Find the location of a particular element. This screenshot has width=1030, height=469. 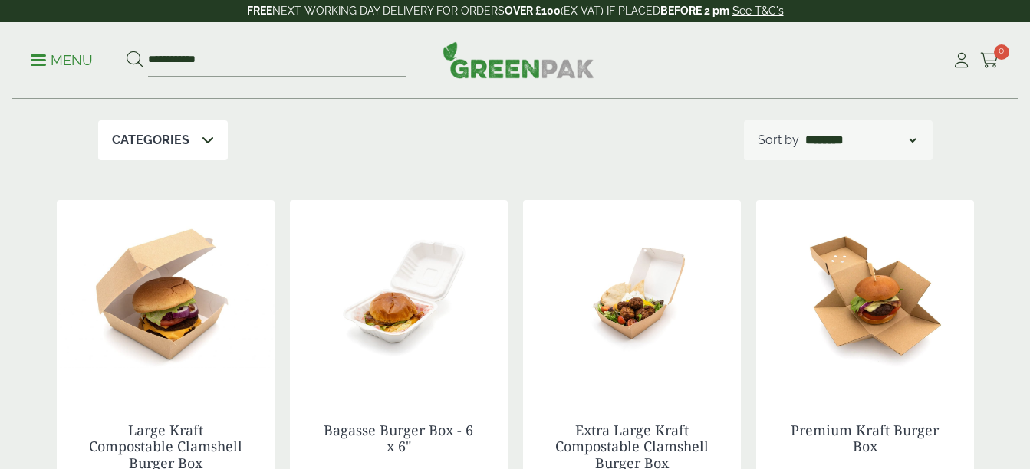

strong: BEFORE 2 pm is located at coordinates (695, 11).